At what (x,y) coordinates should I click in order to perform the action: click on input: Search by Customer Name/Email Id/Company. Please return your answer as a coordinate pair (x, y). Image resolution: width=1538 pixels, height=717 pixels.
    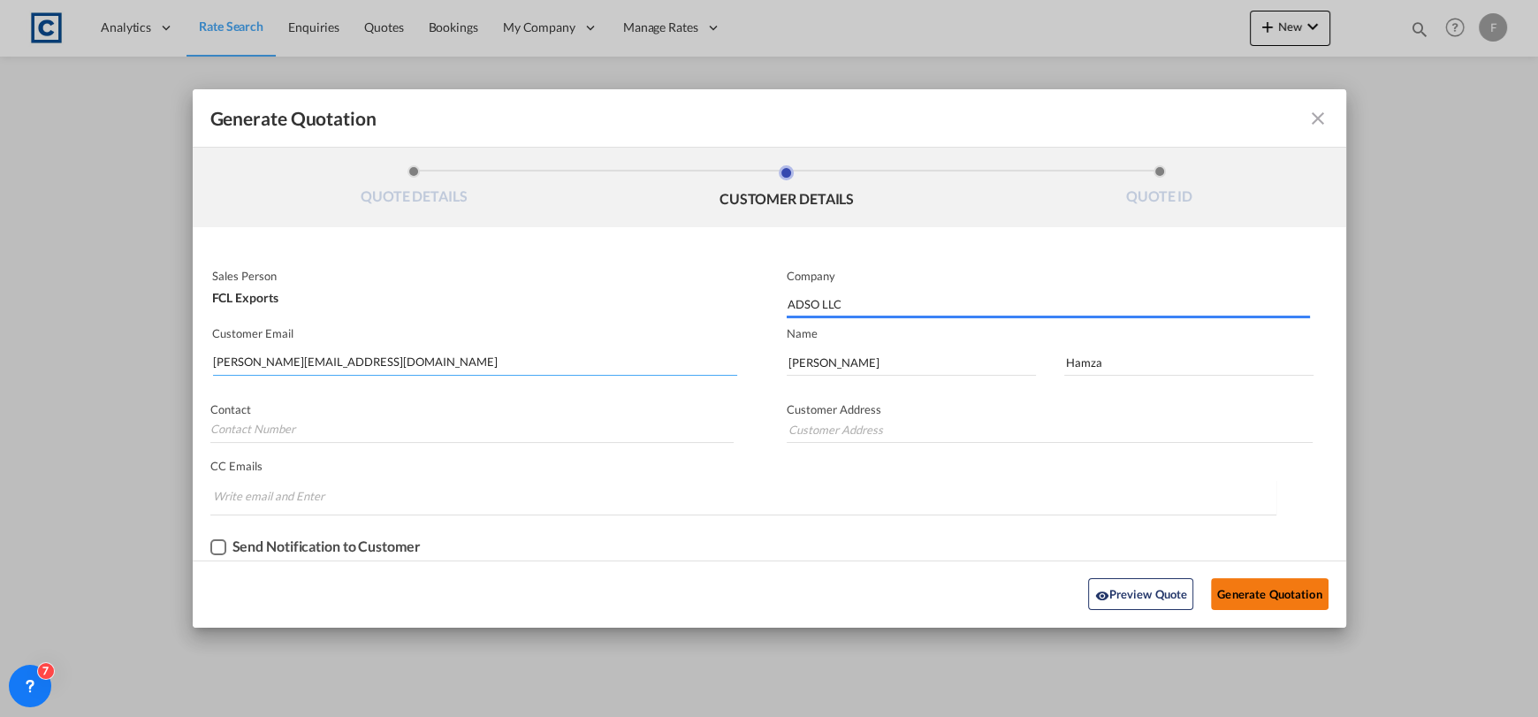
    Looking at the image, I should click on (475, 362).